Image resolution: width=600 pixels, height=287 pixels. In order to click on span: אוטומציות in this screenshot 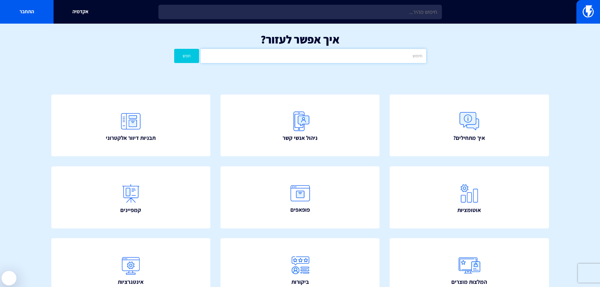, I will do `click(469, 210)`.